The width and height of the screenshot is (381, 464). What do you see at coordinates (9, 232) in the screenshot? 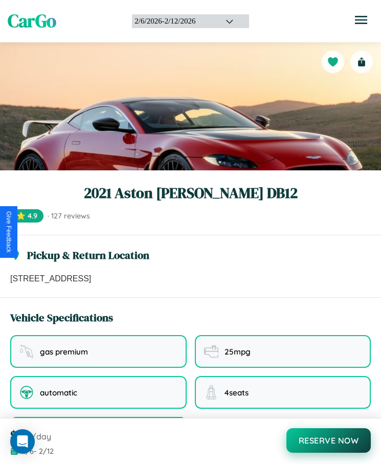
I see `div: Give Feedback` at bounding box center [9, 232].